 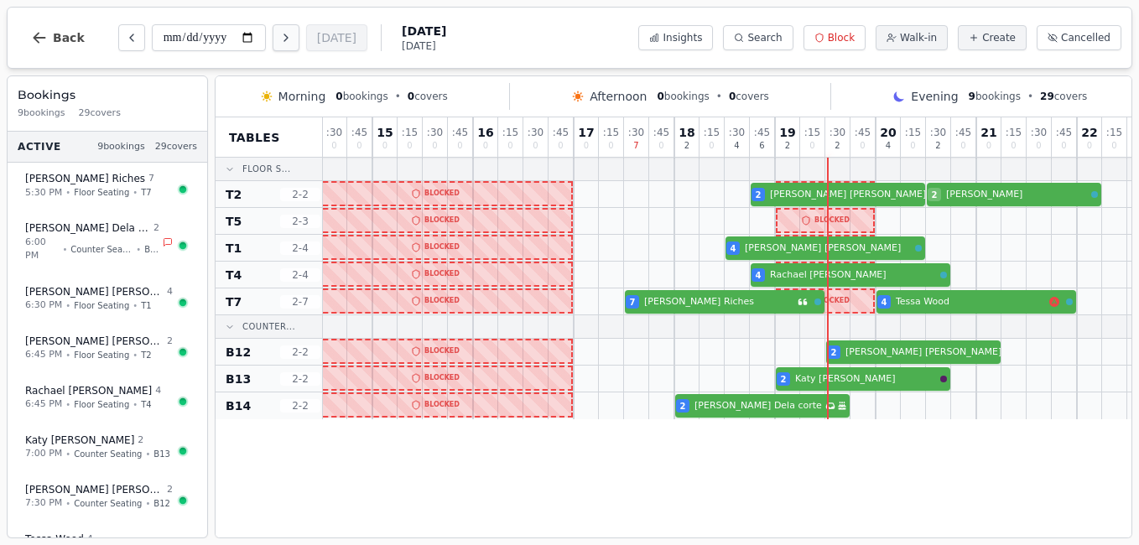 What do you see at coordinates (1047, 96) in the screenshot?
I see `span: 29` at bounding box center [1047, 96].